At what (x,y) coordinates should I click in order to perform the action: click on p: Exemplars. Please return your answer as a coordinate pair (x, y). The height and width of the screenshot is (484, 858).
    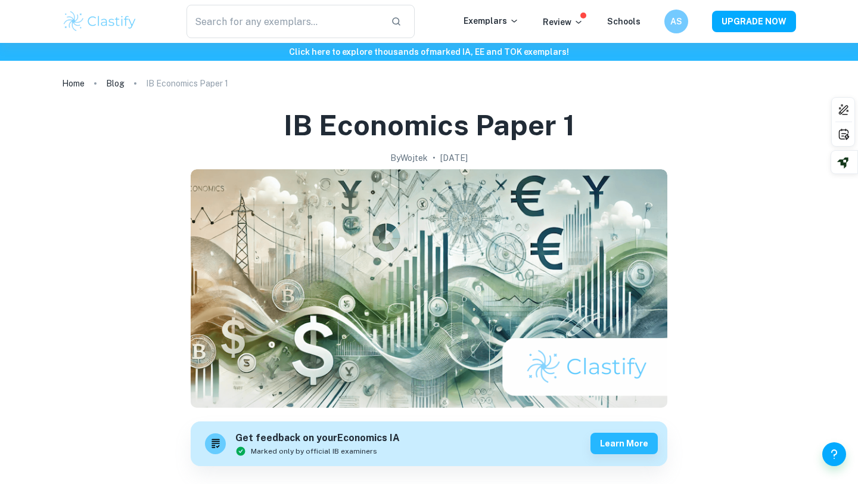
    Looking at the image, I should click on (491, 21).